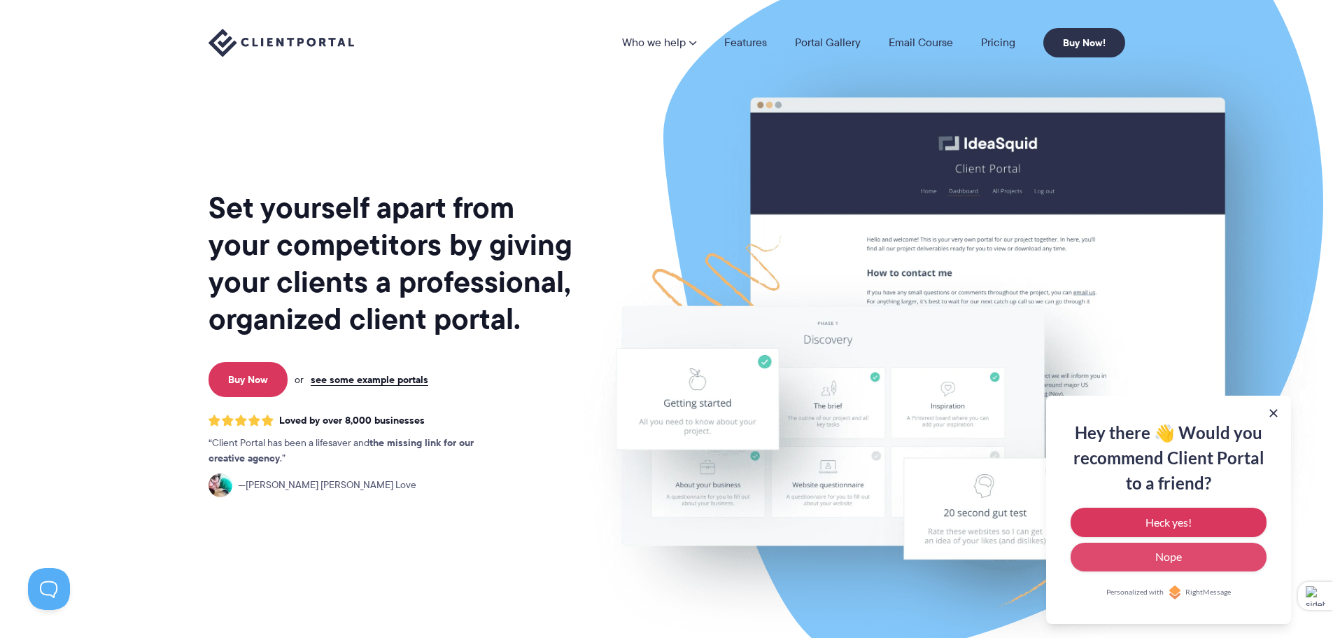 The width and height of the screenshot is (1333, 638). I want to click on a: see some example portals, so click(370, 379).